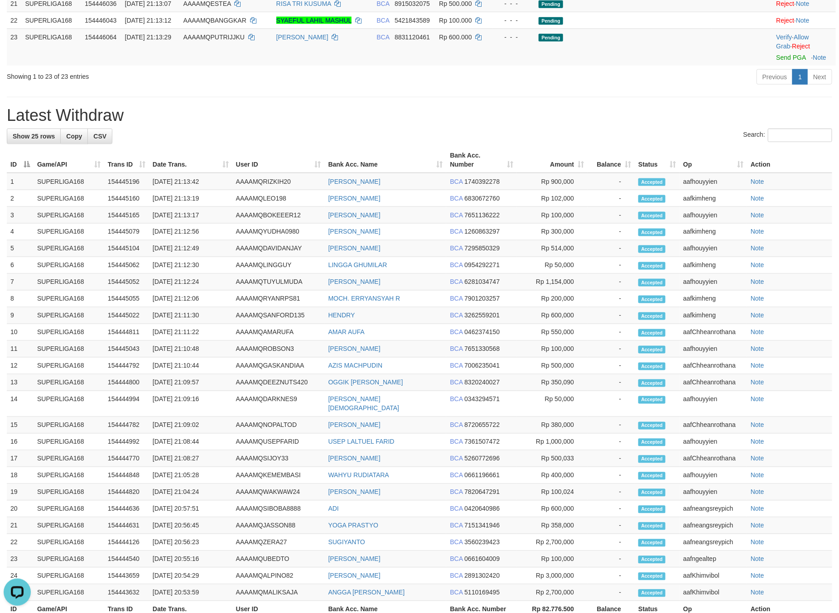  What do you see at coordinates (657, 160) in the screenshot?
I see `th: Status: activate to sort column ascending` at bounding box center [657, 160].